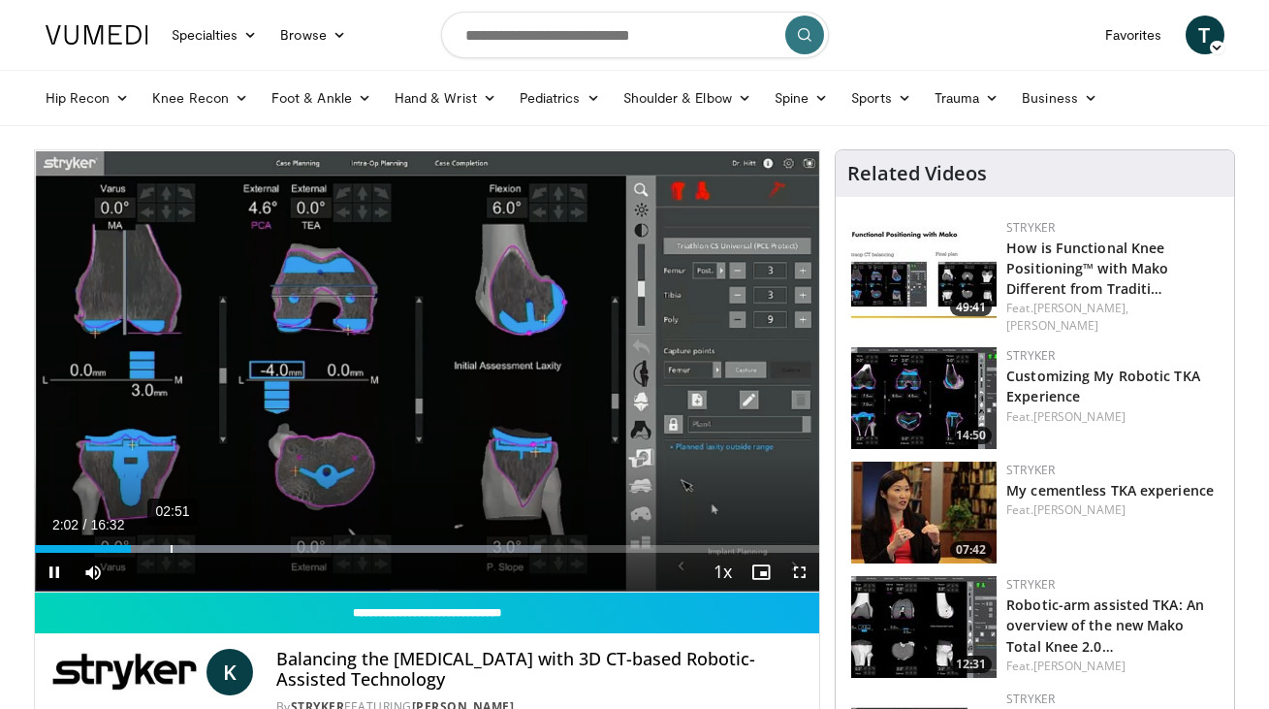  I want to click on img: 3ed3d49b-c22b-49e8-bd74-1d9565e20b04.150x105_q85_crop-smart_upscale.jpg, so click(924, 626).